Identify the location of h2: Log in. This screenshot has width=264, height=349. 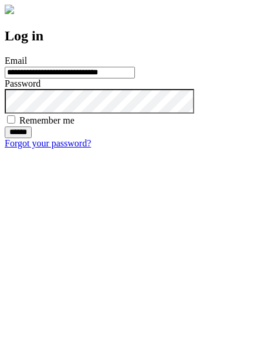
(132, 36).